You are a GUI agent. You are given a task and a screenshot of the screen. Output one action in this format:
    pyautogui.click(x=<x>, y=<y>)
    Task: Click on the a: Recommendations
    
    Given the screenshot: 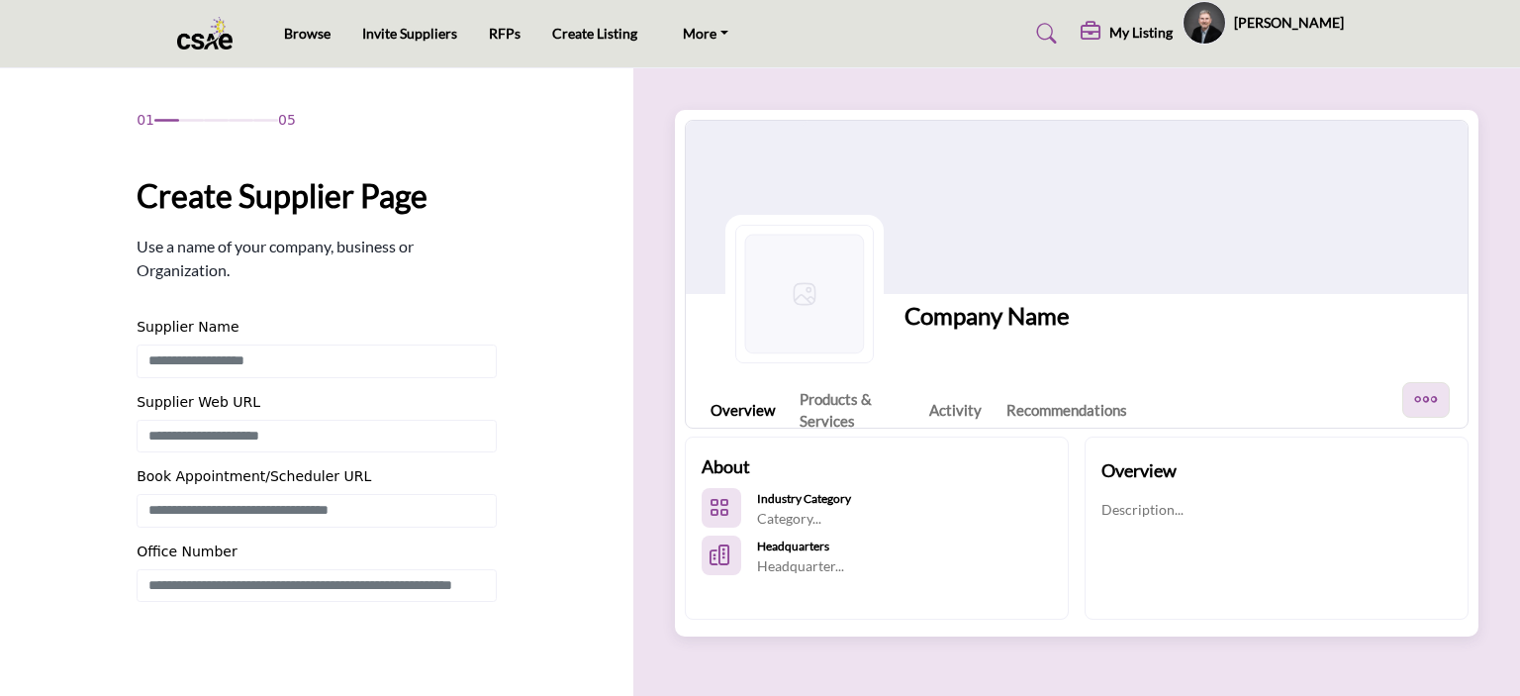 What is the action you would take?
    pyautogui.click(x=1067, y=410)
    